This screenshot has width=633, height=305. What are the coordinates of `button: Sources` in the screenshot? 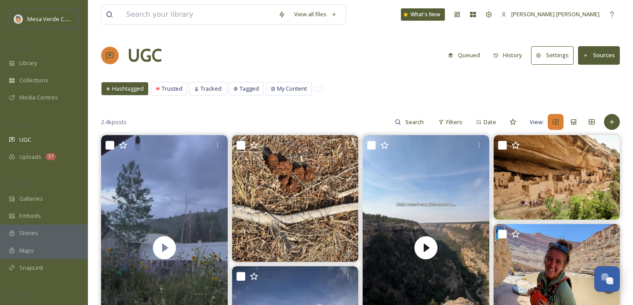 It's located at (599, 55).